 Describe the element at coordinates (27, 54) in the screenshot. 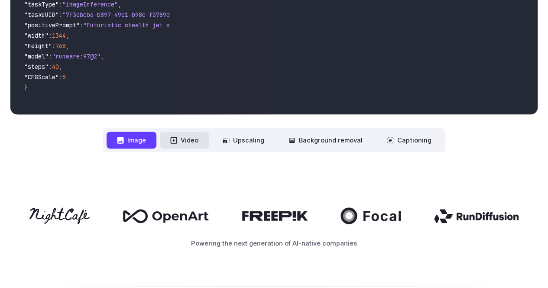

I see `img: tab_domain_overview_orange.svg` at that location.